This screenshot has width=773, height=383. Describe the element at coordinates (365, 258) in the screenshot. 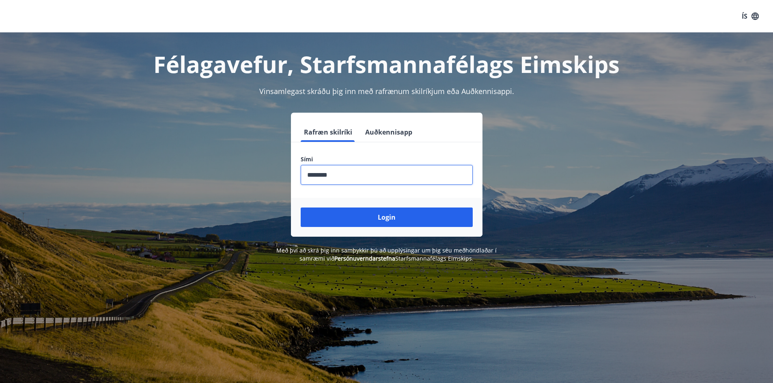

I see `a: Persónuverndarstefna` at that location.